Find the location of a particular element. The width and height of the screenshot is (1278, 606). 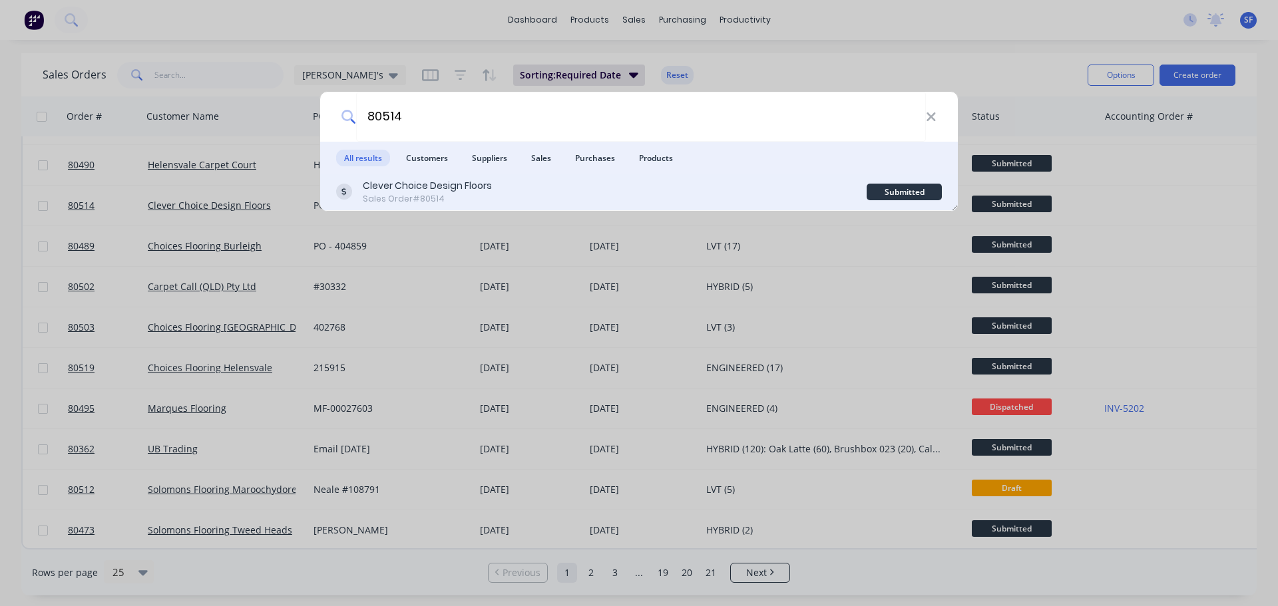

span: Suppliers is located at coordinates (489, 158).